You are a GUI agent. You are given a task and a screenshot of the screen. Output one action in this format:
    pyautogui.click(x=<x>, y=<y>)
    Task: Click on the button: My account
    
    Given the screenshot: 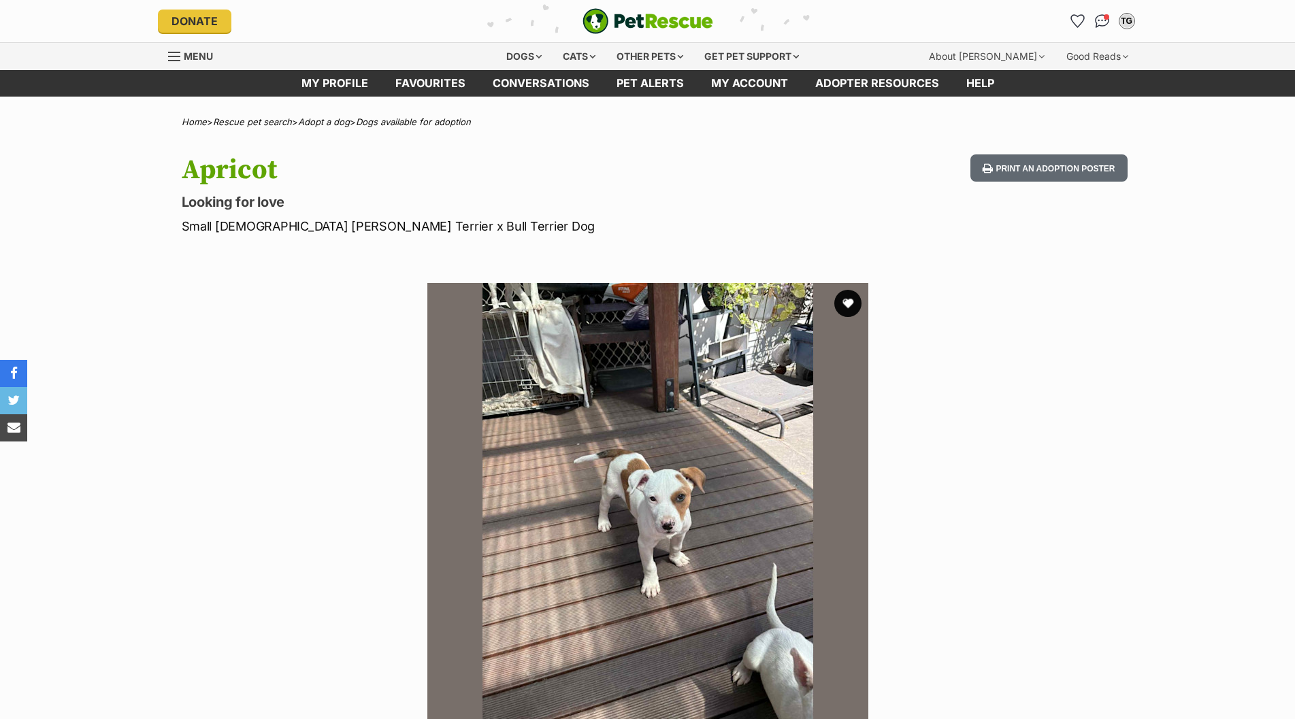 What is the action you would take?
    pyautogui.click(x=1127, y=21)
    